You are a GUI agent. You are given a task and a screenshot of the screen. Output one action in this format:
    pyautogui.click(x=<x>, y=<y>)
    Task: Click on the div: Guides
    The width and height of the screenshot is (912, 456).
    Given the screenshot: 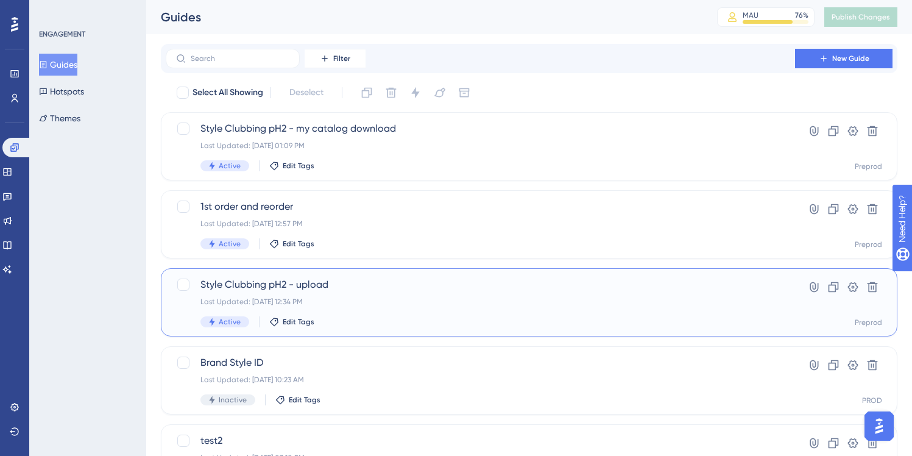 What is the action you would take?
    pyautogui.click(x=423, y=17)
    